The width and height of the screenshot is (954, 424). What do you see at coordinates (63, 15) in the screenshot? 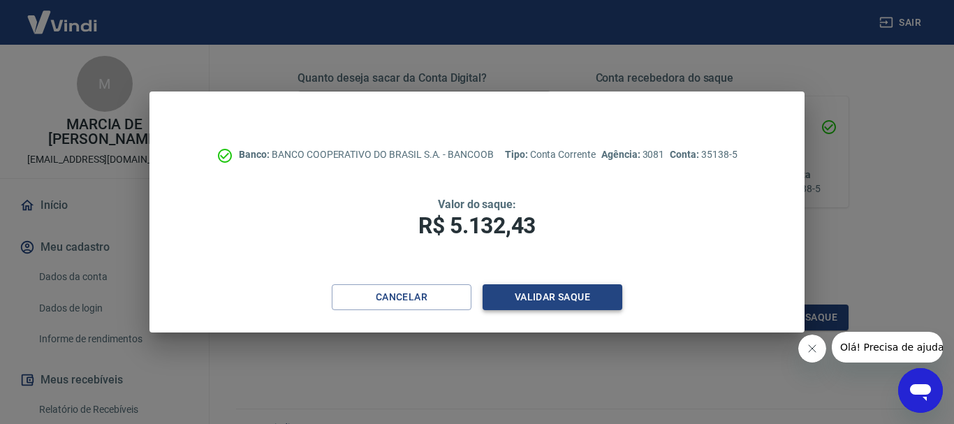
I see `span: Olá! Precisa de ajuda?` at bounding box center [63, 15].